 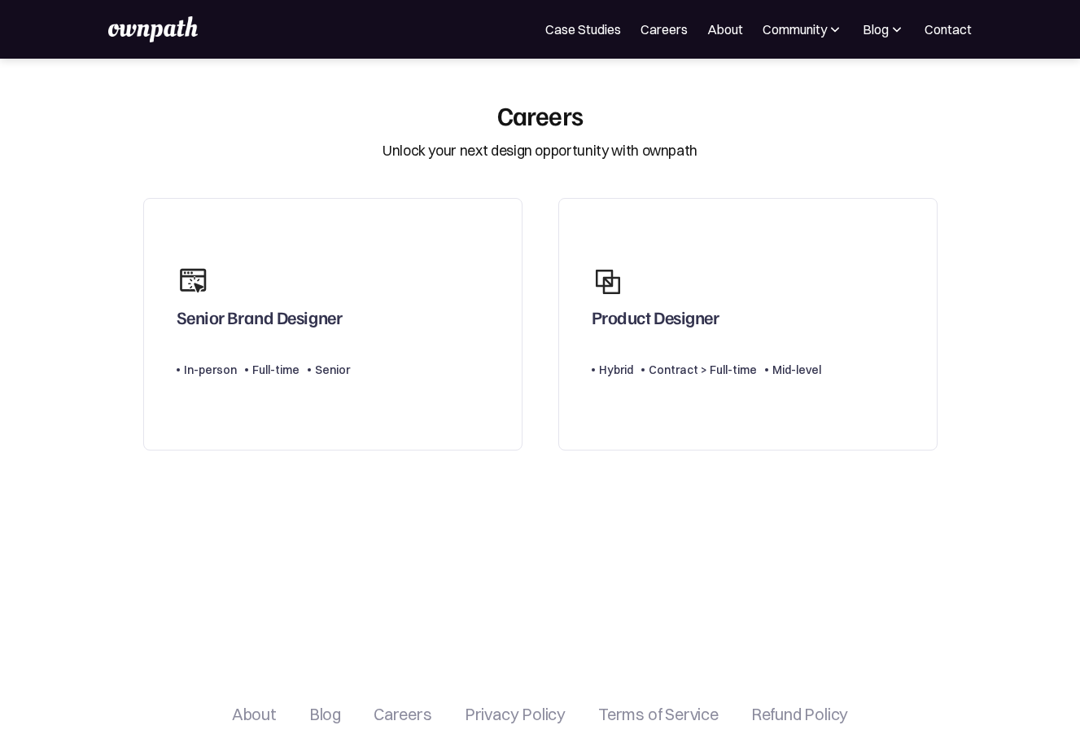 What do you see at coordinates (583, 29) in the screenshot?
I see `a: Case Studies` at bounding box center [583, 29].